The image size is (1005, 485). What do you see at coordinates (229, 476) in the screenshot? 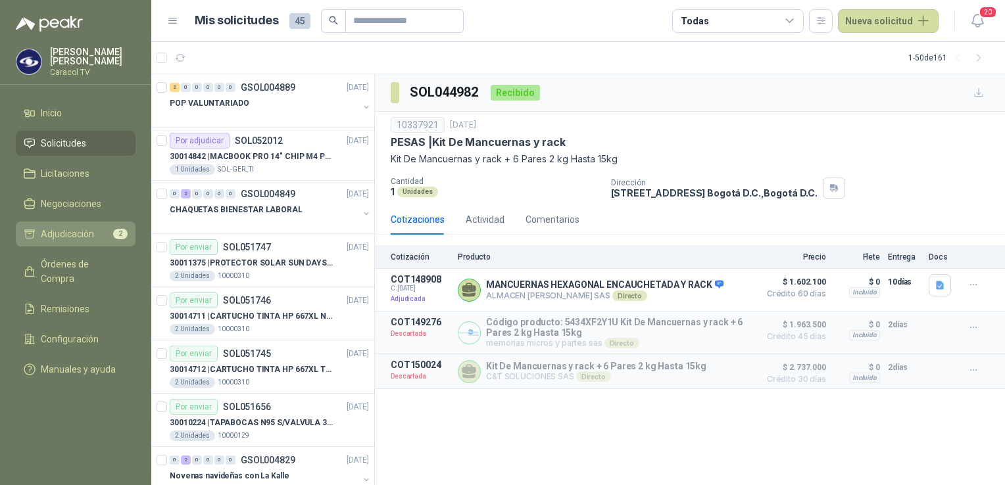
I see `p: Novenas navideñas con La Kalle` at bounding box center [229, 476].